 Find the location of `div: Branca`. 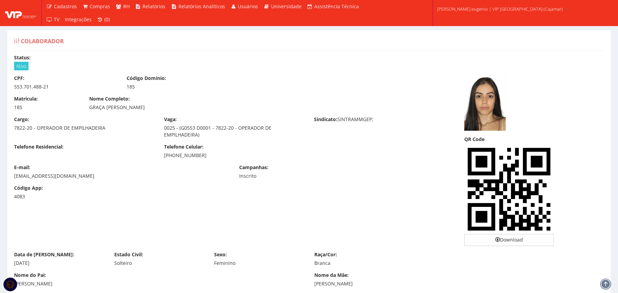

div: Branca is located at coordinates (360, 263).